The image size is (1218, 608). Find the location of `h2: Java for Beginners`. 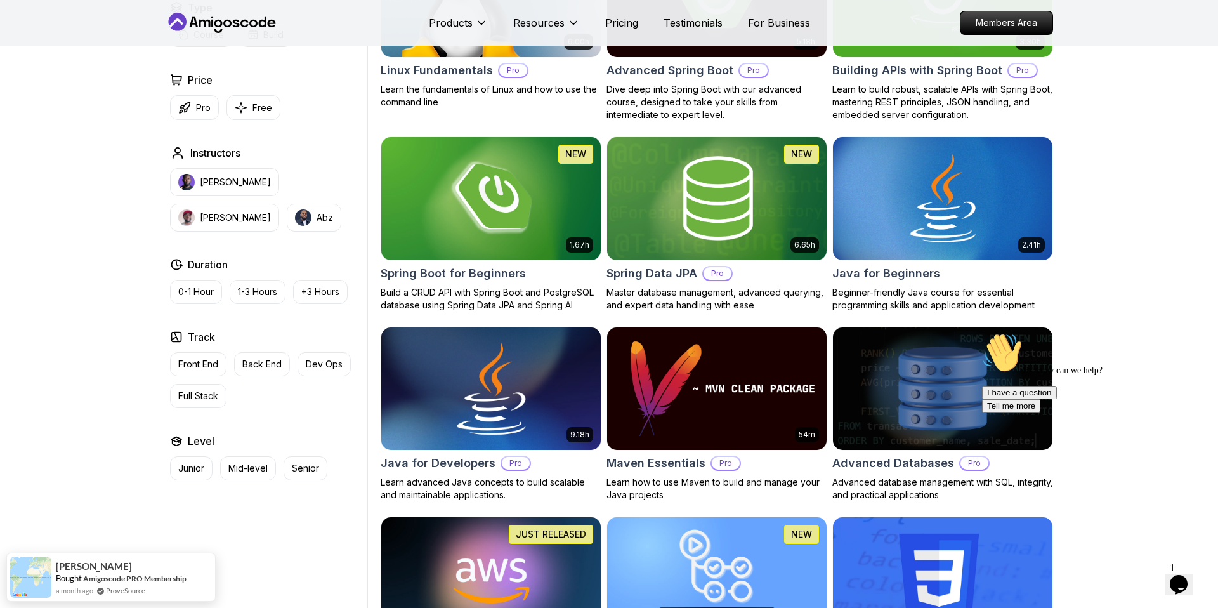

h2: Java for Beginners is located at coordinates (886, 273).